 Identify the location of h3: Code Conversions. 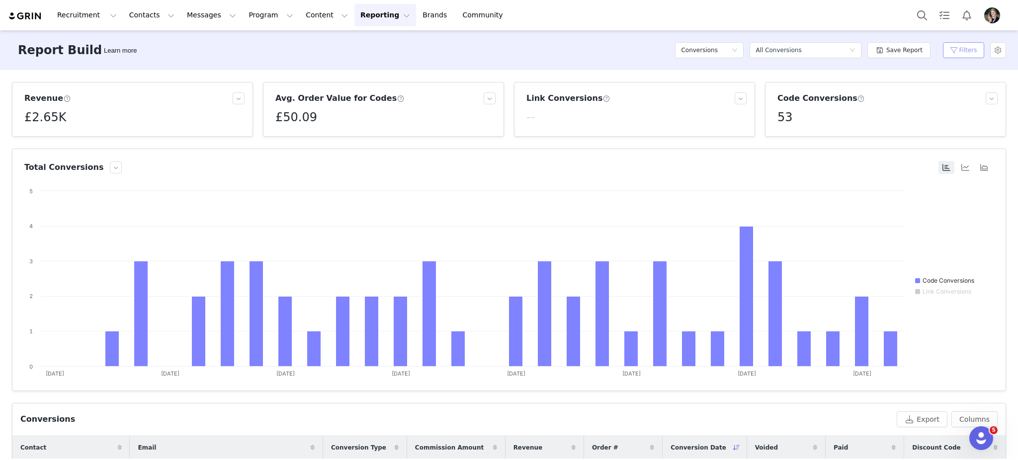
(821, 98).